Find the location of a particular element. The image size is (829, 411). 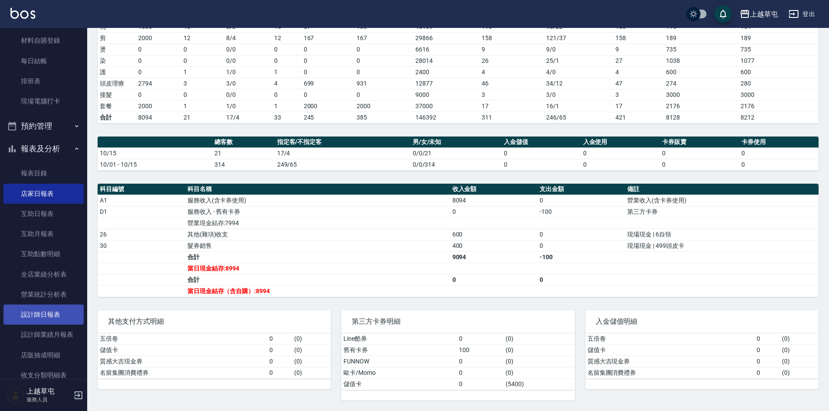

th: 卡券使用 is located at coordinates (779, 142).